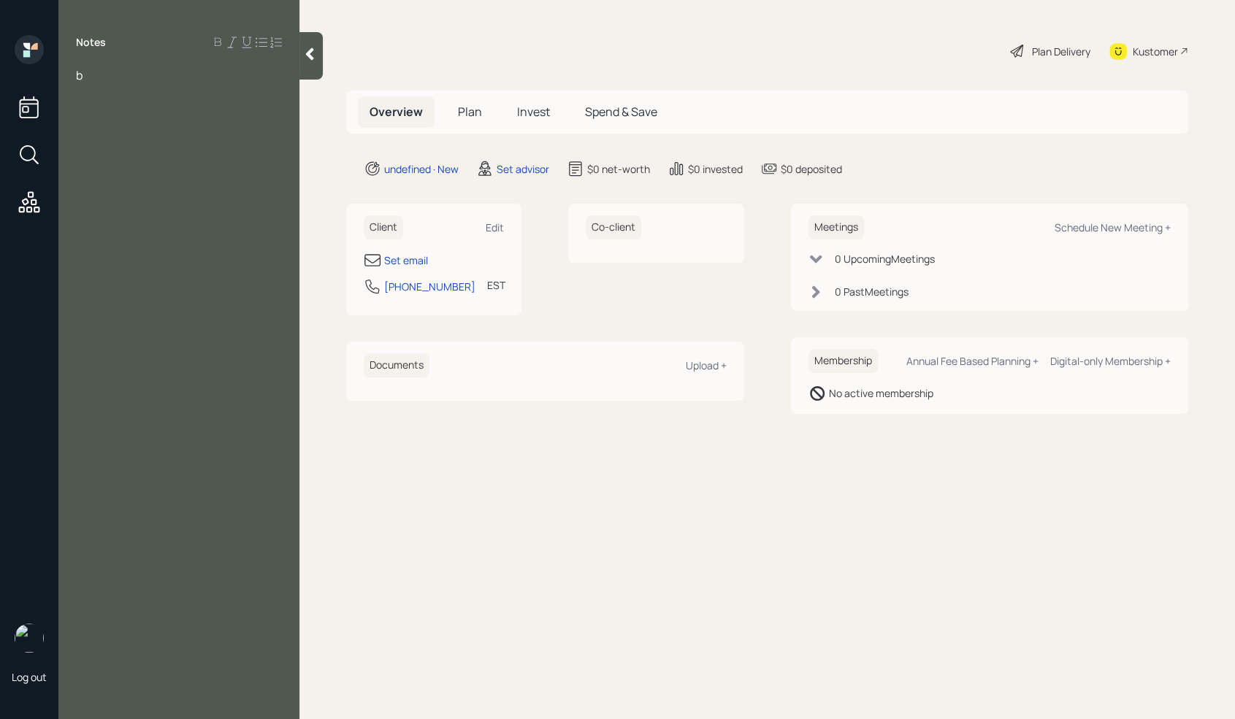 The width and height of the screenshot is (1235, 719). I want to click on h6: Documents, so click(397, 365).